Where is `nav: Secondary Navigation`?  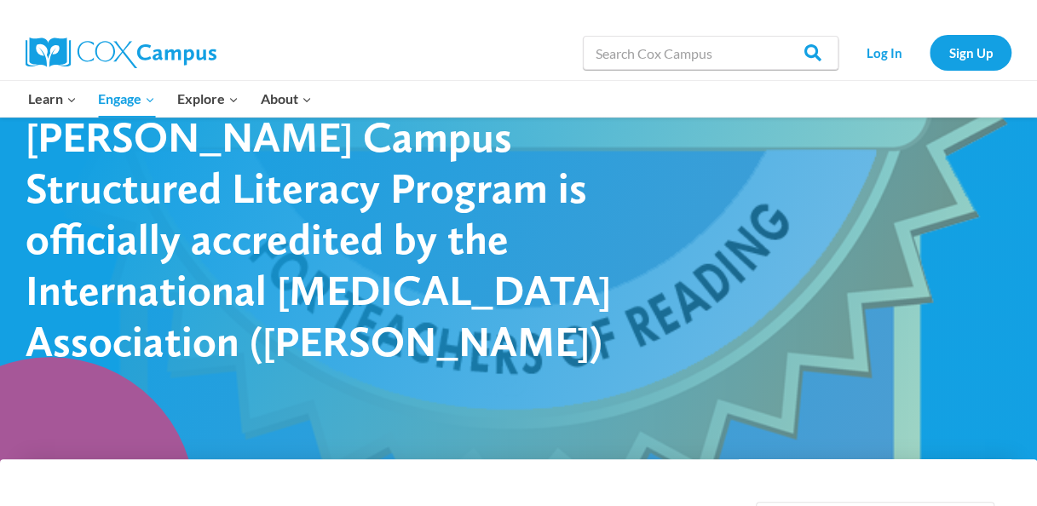
nav: Secondary Navigation is located at coordinates (929, 52).